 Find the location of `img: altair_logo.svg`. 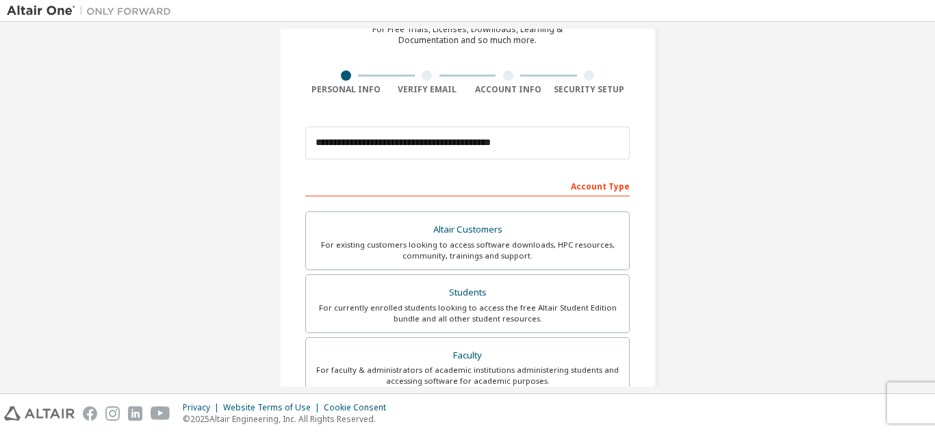

img: altair_logo.svg is located at coordinates (39, 414).